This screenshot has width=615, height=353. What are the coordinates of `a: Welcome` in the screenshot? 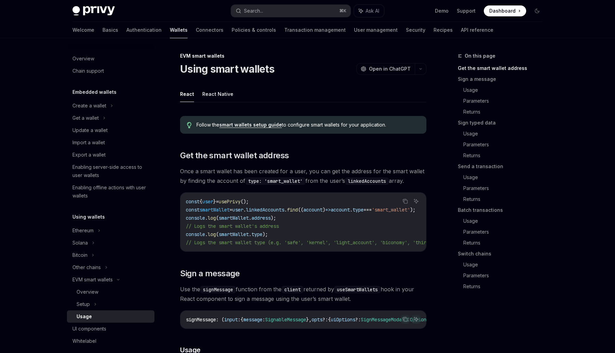 It's located at (83, 30).